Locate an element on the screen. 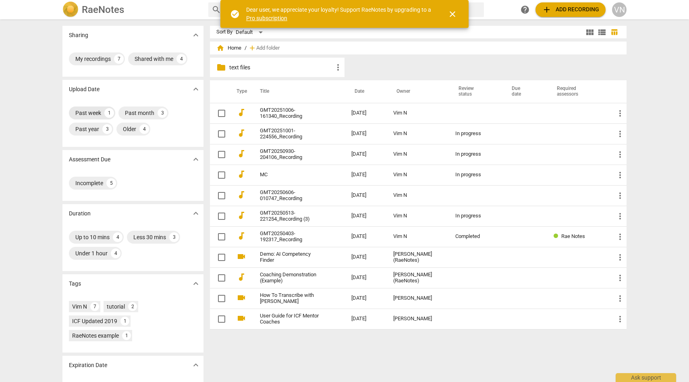 This screenshot has width=689, height=382. span: add is located at coordinates (547, 10).